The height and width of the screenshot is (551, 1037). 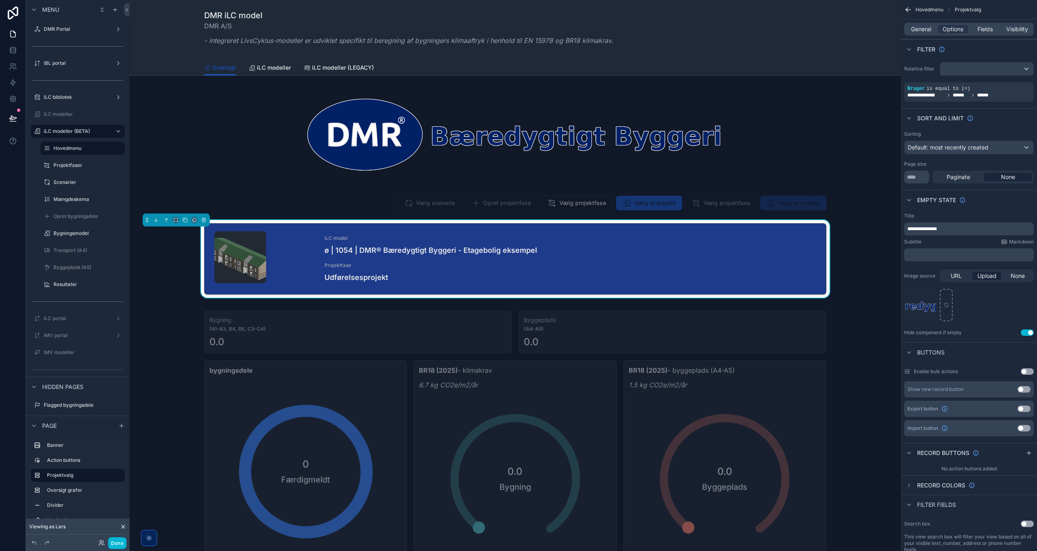 What do you see at coordinates (409, 41) in the screenshot?
I see `em: - integreret LivsCyklus-modeller er udviklet specifikt til beregning af bygningers klimaaftryk i ...` at bounding box center [409, 41].